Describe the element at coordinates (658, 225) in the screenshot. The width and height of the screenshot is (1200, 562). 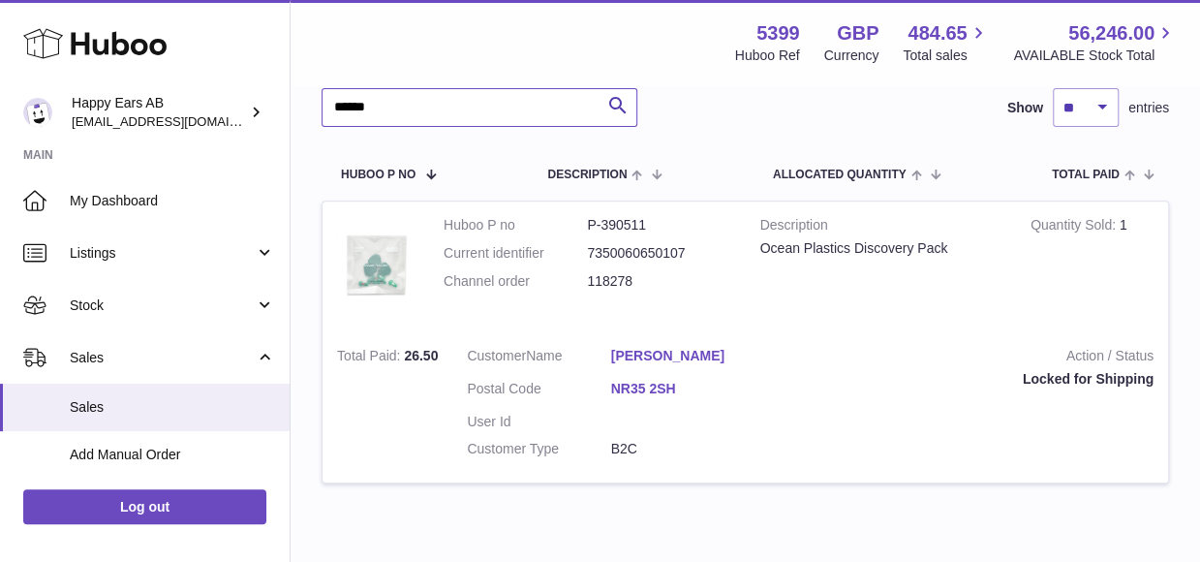
I see `dd: P-390511` at that location.